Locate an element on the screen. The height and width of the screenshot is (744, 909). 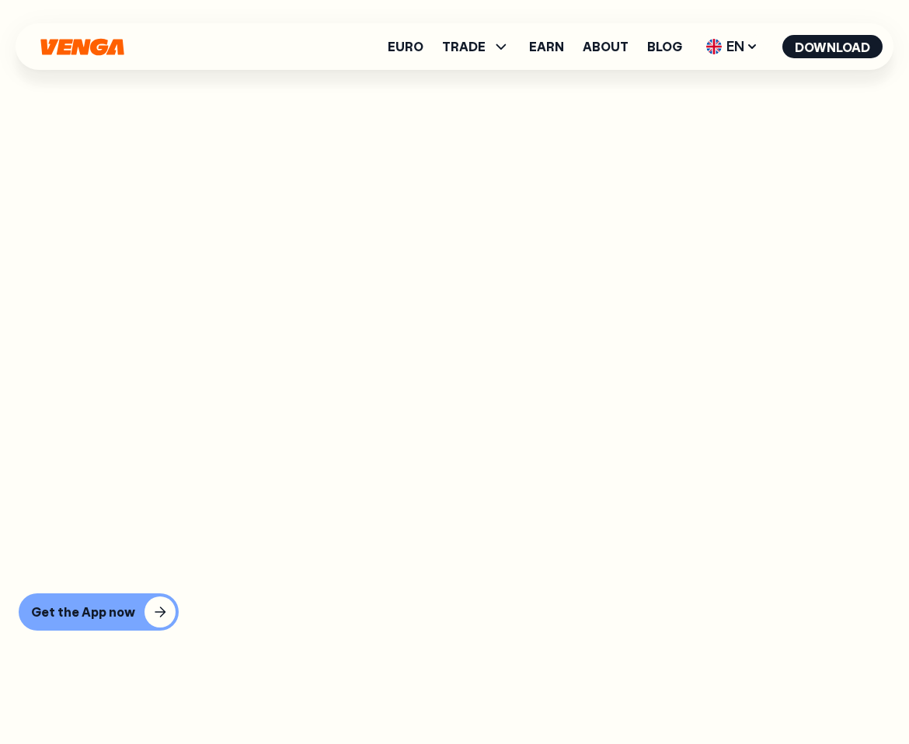
img: flag-uk is located at coordinates (714, 47).